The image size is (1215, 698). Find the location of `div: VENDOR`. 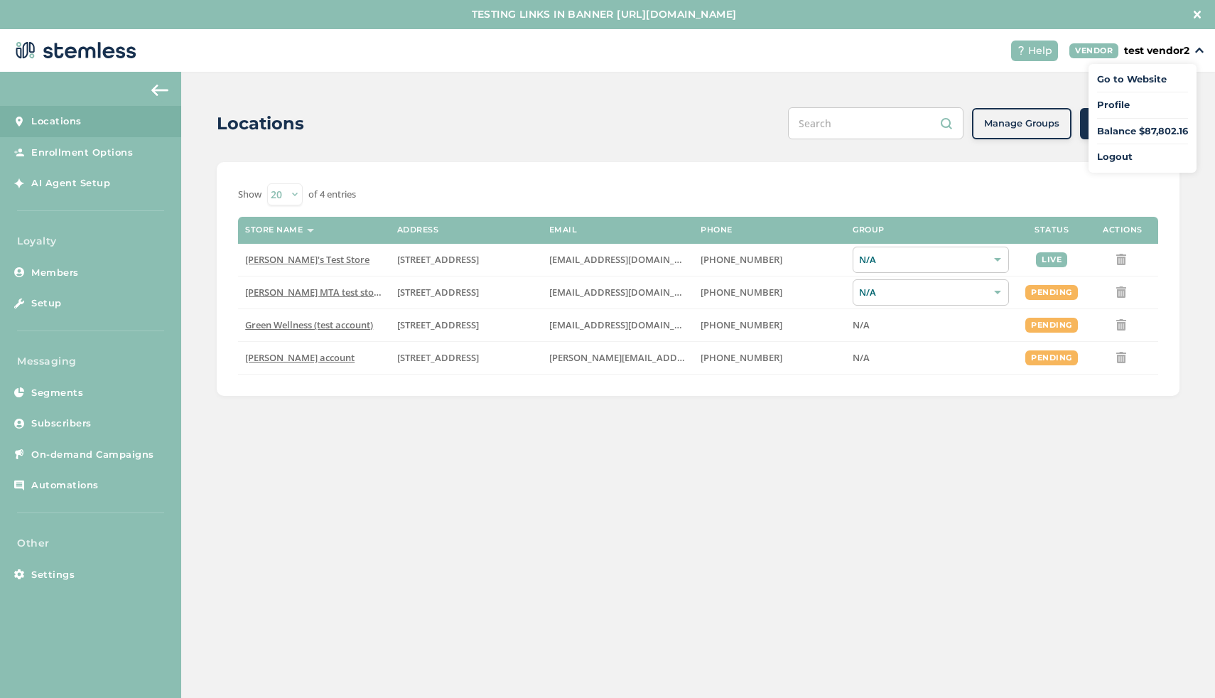

div: VENDOR is located at coordinates (1094, 50).